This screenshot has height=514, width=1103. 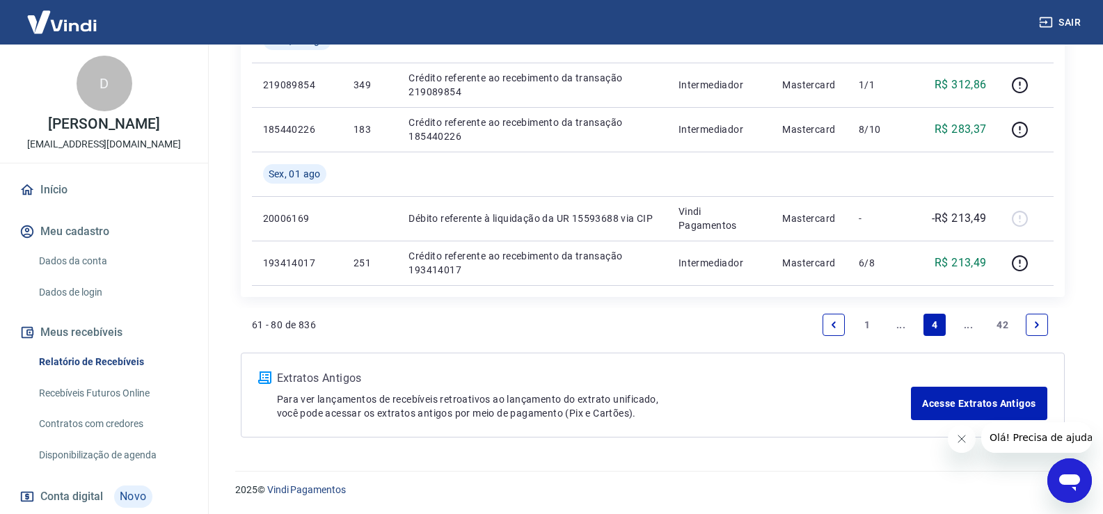 What do you see at coordinates (104, 497) in the screenshot?
I see `a: Conta digitalNovo` at bounding box center [104, 497].